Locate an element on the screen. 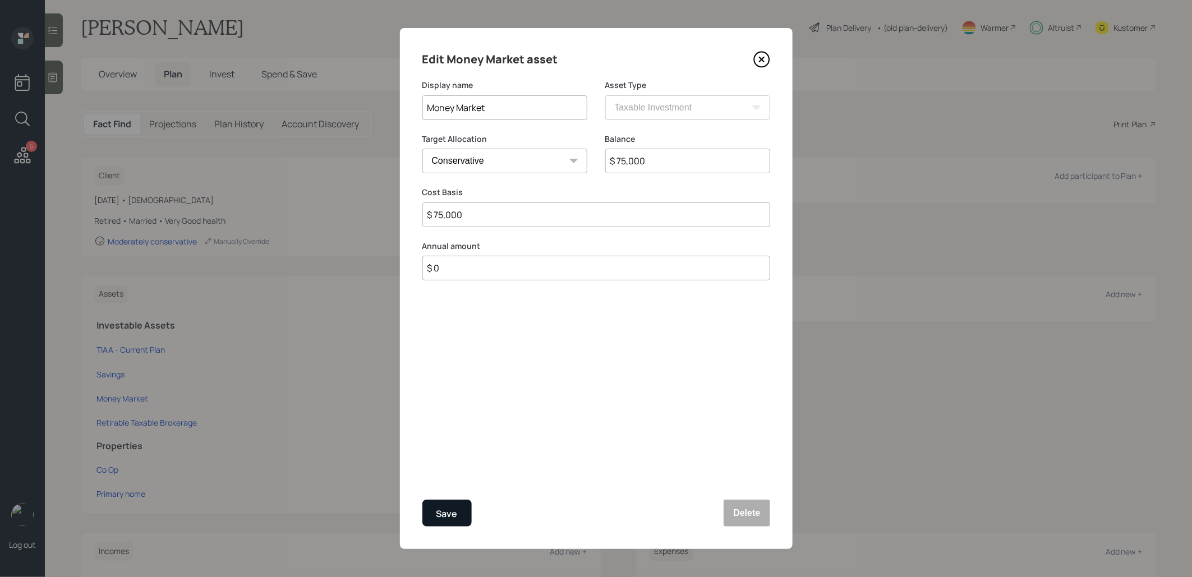 This screenshot has width=1192, height=577. button: Save is located at coordinates (447, 513).